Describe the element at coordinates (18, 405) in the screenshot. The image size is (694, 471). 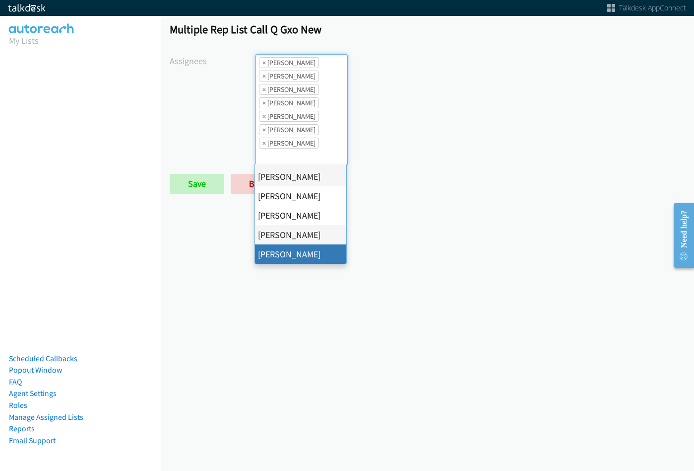
I see `a: Roles` at that location.